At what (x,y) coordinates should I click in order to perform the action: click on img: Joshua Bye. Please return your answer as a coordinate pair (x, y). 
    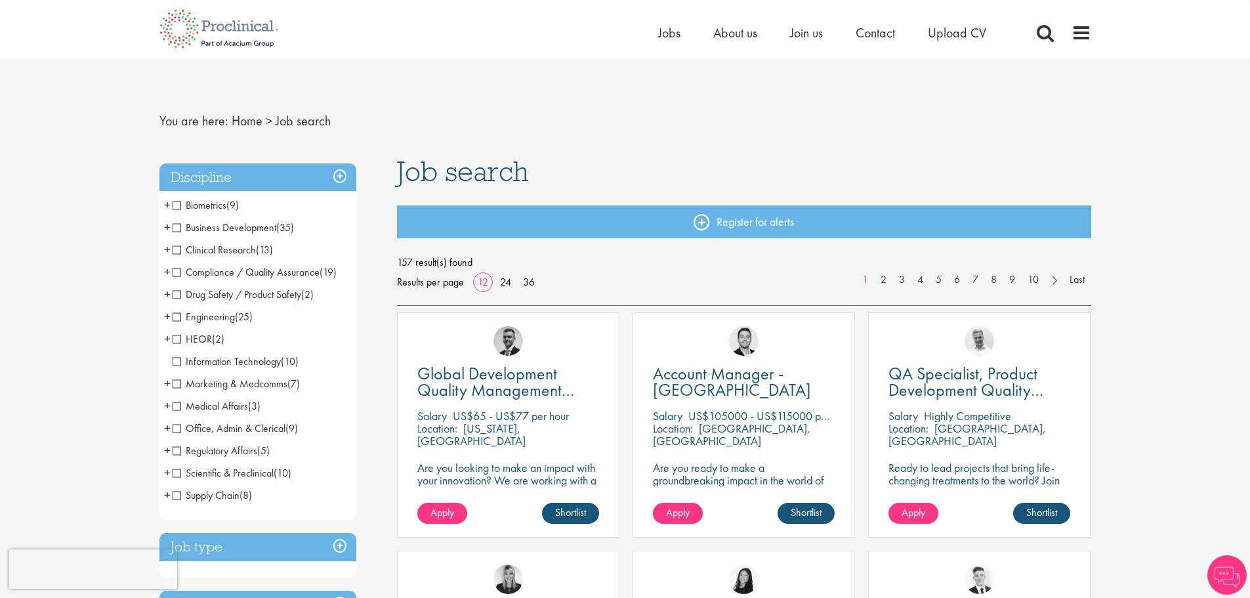
    Looking at the image, I should click on (979, 341).